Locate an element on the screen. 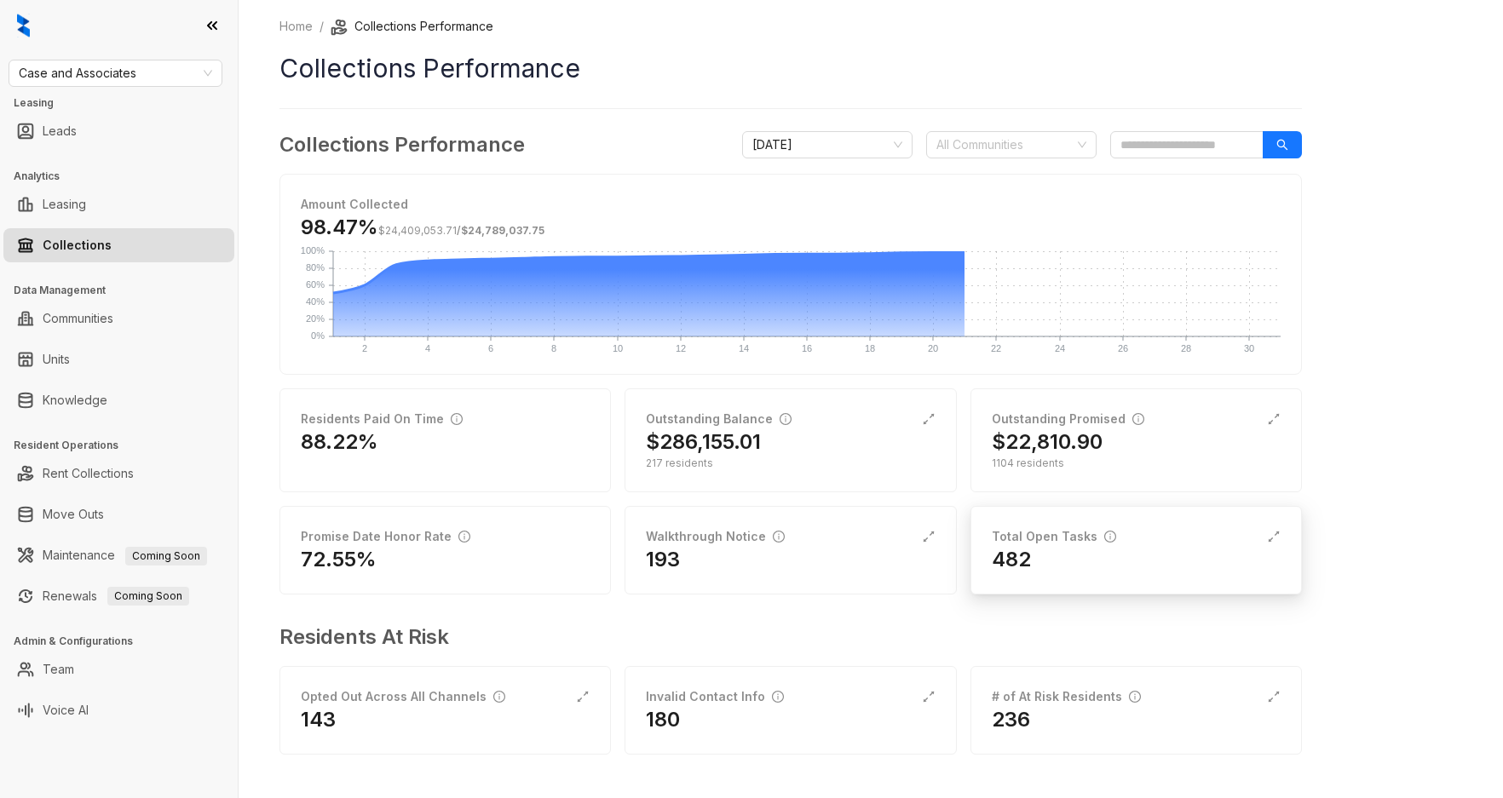  li: Move Outs is located at coordinates (118, 515).